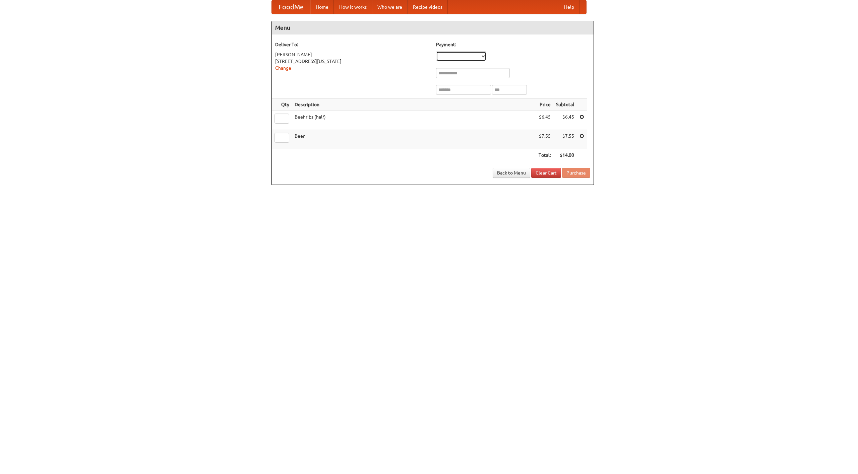 The height and width of the screenshot is (474, 858). I want to click on td: Beef ribs (half), so click(414, 120).